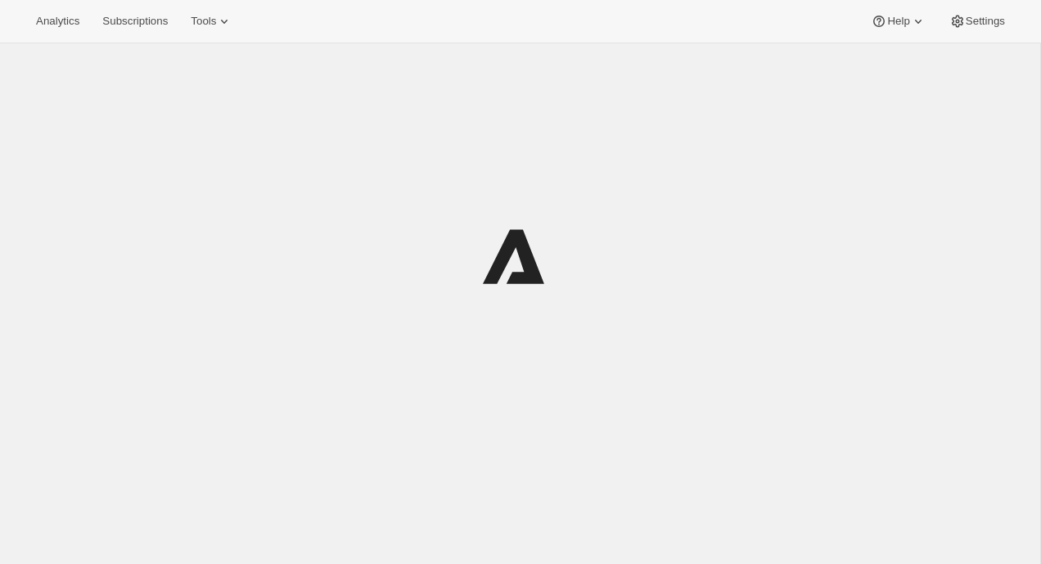  I want to click on button: Tools, so click(211, 21).